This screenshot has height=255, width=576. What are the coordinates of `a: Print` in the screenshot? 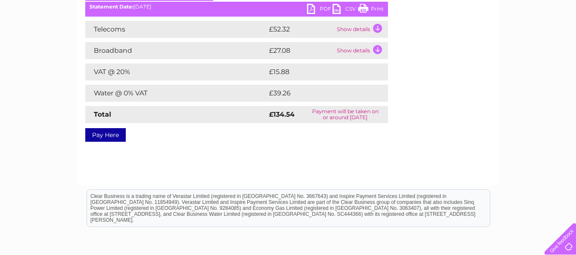 It's located at (371, 10).